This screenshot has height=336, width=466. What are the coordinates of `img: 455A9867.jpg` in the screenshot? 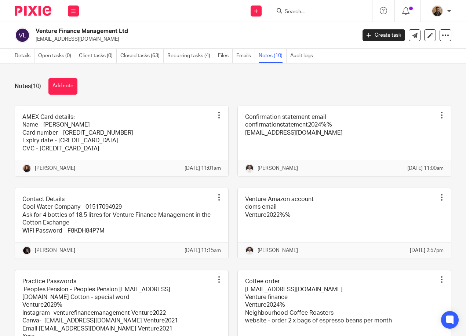 It's located at (27, 251).